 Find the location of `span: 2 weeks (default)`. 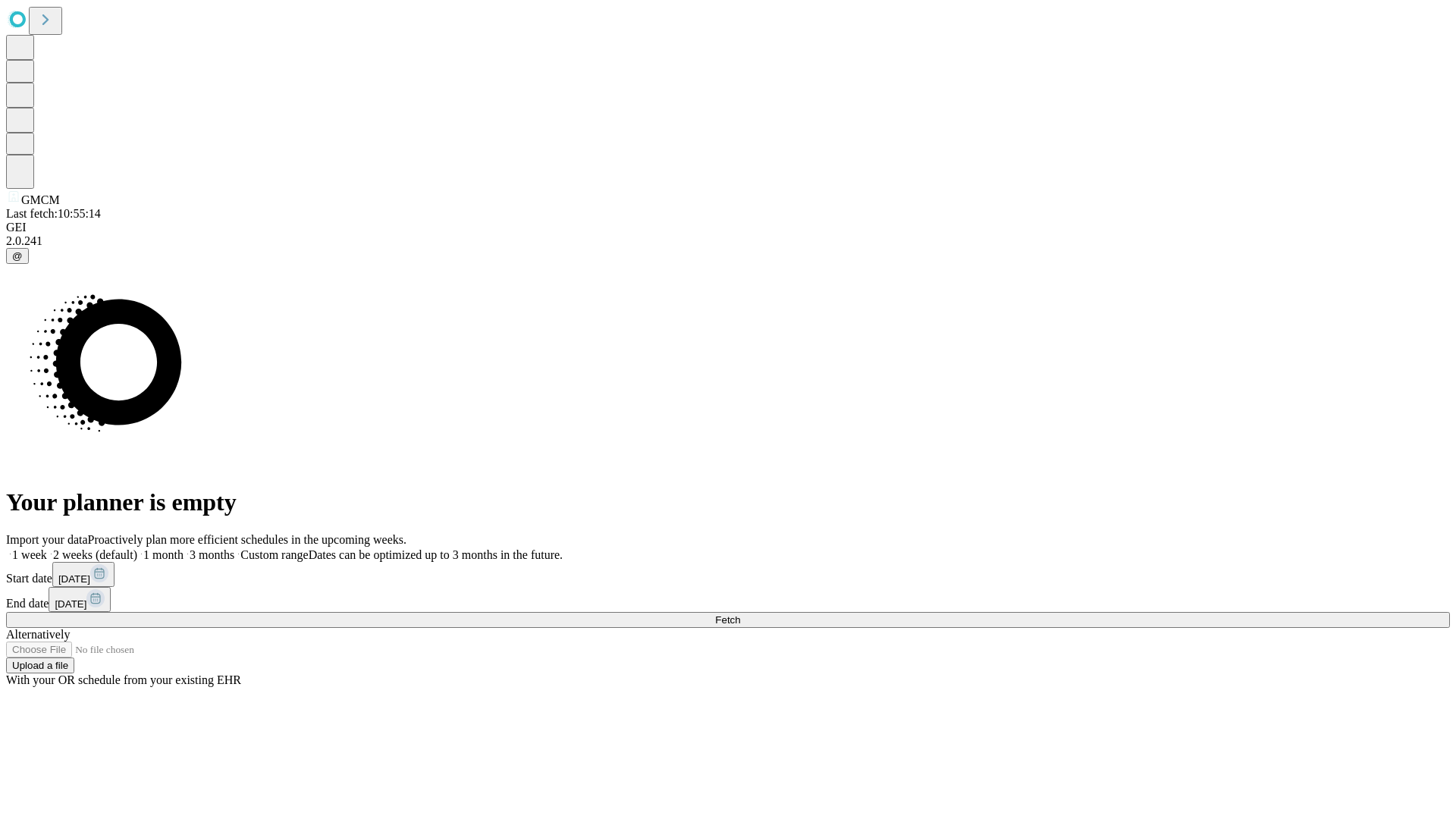

span: 2 weeks (default) is located at coordinates (95, 555).